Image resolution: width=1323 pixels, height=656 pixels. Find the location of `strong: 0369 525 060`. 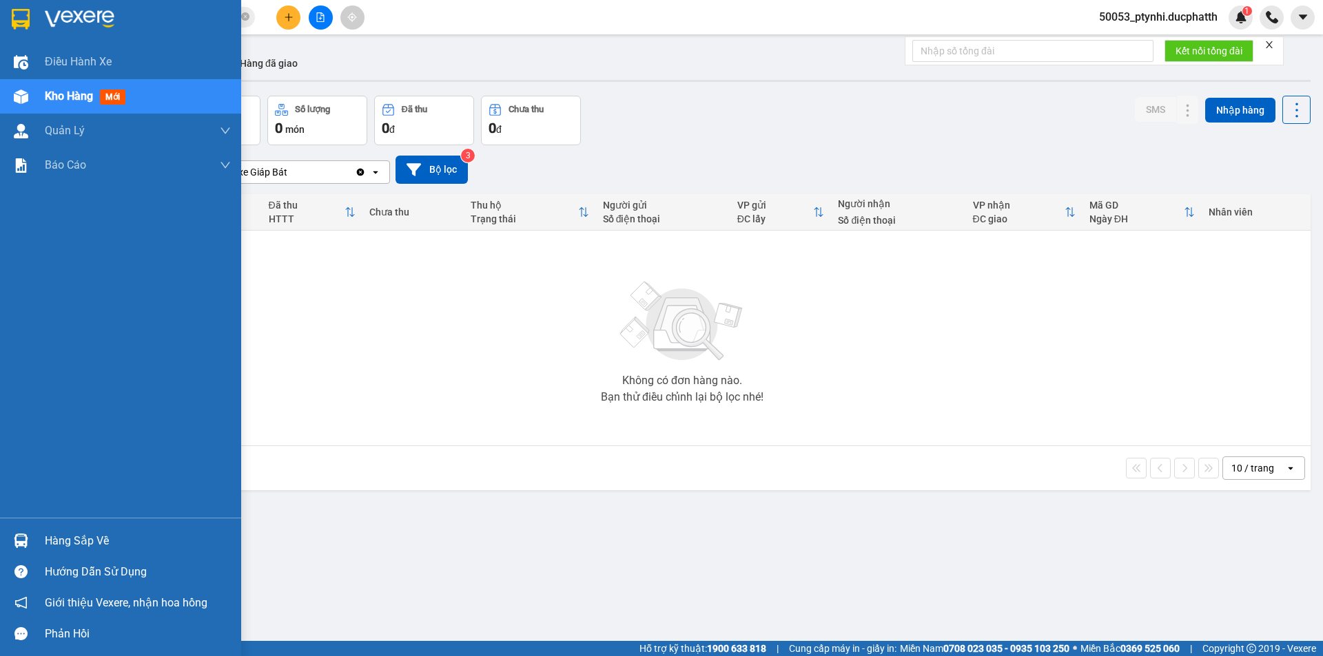

strong: 0369 525 060 is located at coordinates (1150, 649).